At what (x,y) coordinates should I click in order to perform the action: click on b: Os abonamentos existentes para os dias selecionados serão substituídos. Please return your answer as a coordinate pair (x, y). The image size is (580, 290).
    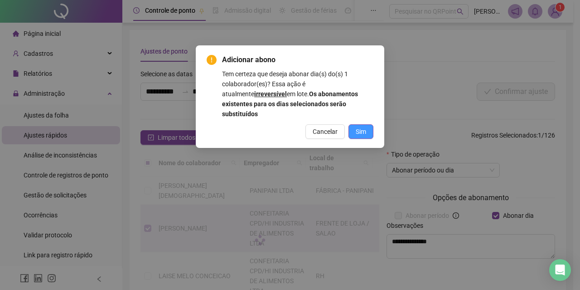
    Looking at the image, I should click on (290, 104).